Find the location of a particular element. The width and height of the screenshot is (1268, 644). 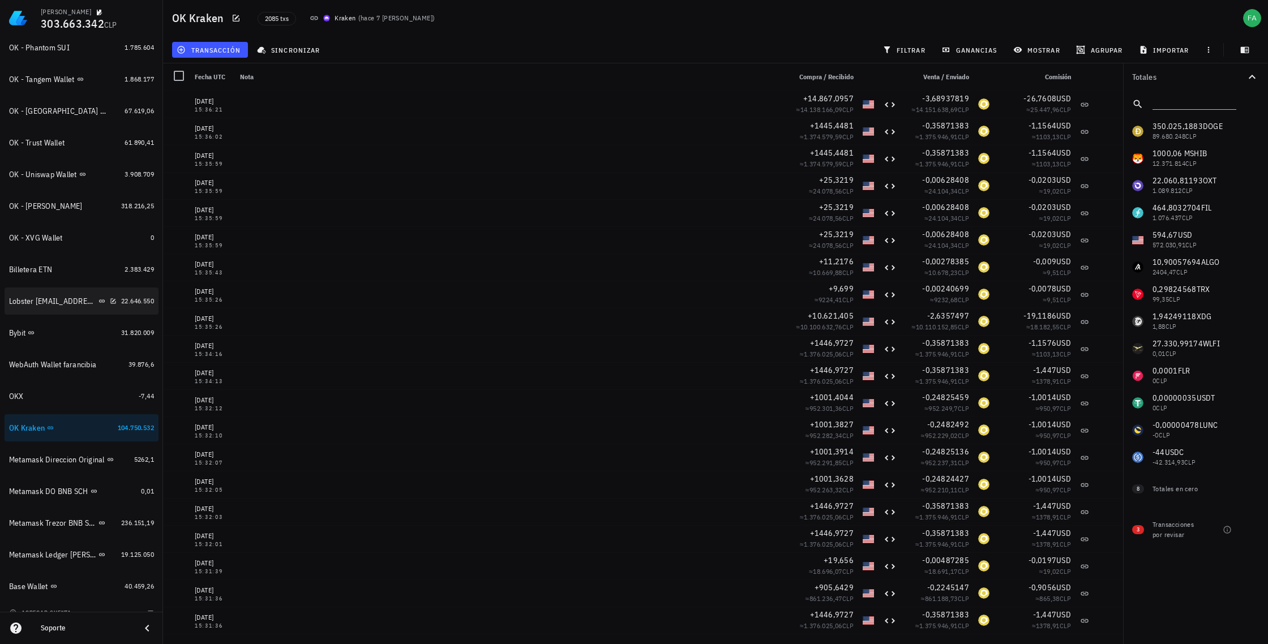

img: krakenfx is located at coordinates (327, 18).